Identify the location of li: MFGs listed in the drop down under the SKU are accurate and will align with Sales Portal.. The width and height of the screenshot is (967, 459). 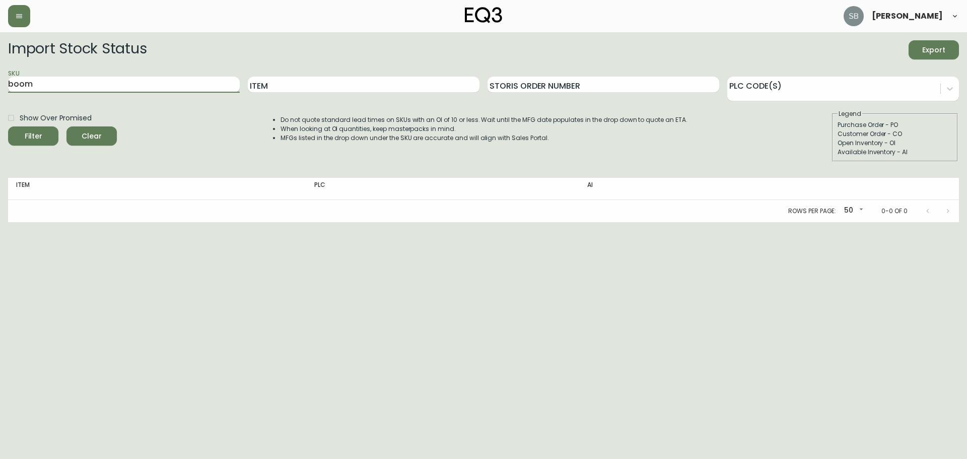
(484, 138).